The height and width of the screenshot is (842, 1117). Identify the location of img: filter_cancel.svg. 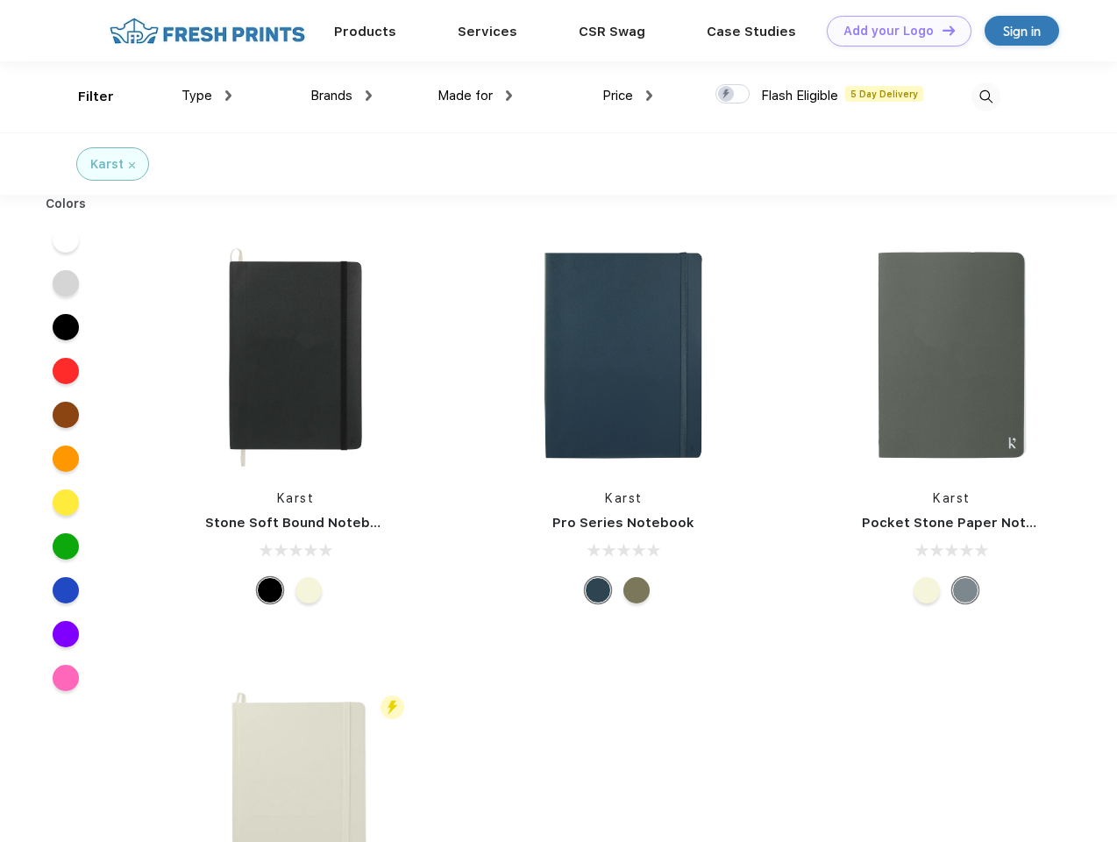
(132, 165).